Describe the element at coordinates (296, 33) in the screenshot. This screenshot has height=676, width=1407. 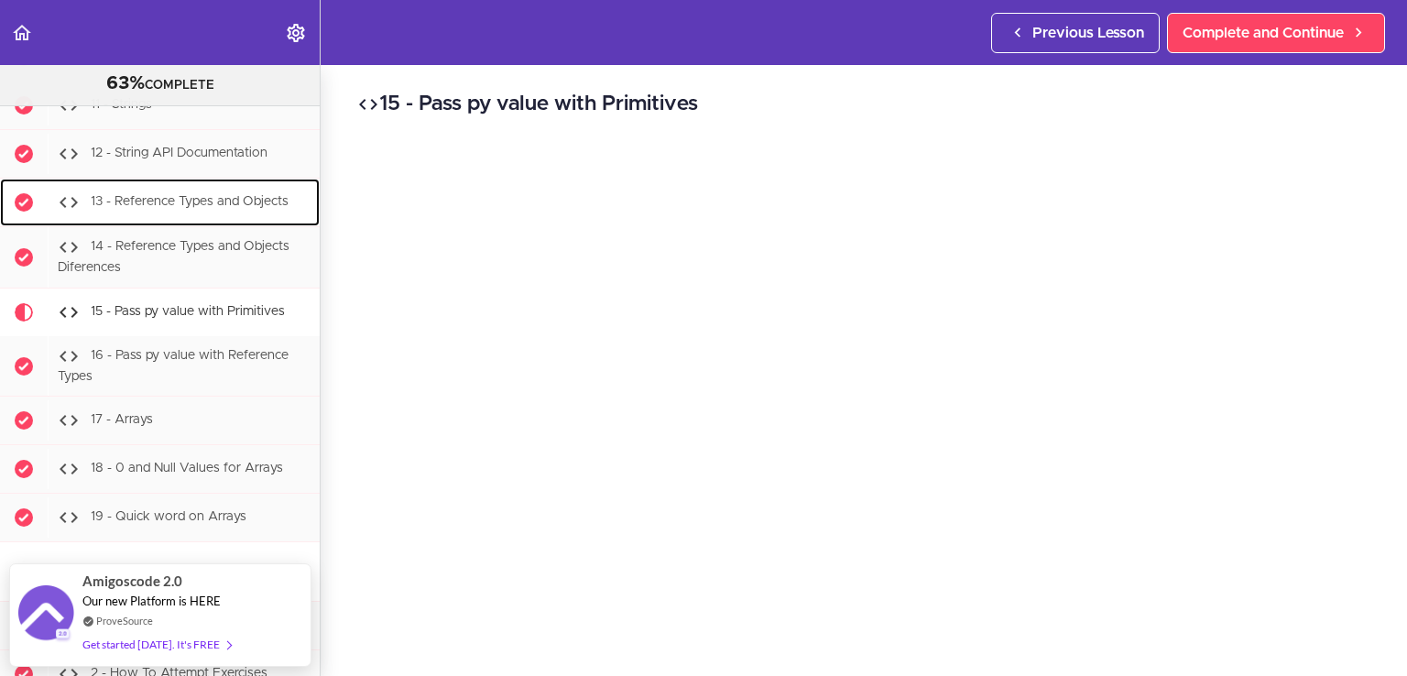
I see `svg: Settings Menu` at that location.